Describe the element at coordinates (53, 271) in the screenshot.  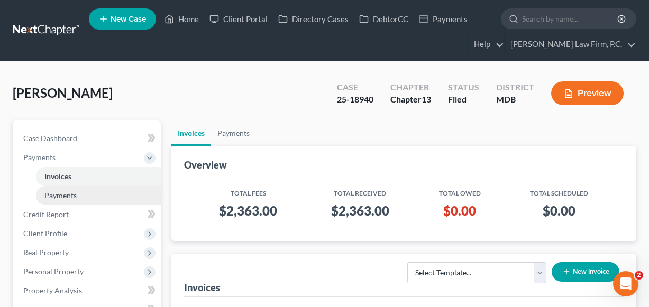
I see `span: Personal Property` at that location.